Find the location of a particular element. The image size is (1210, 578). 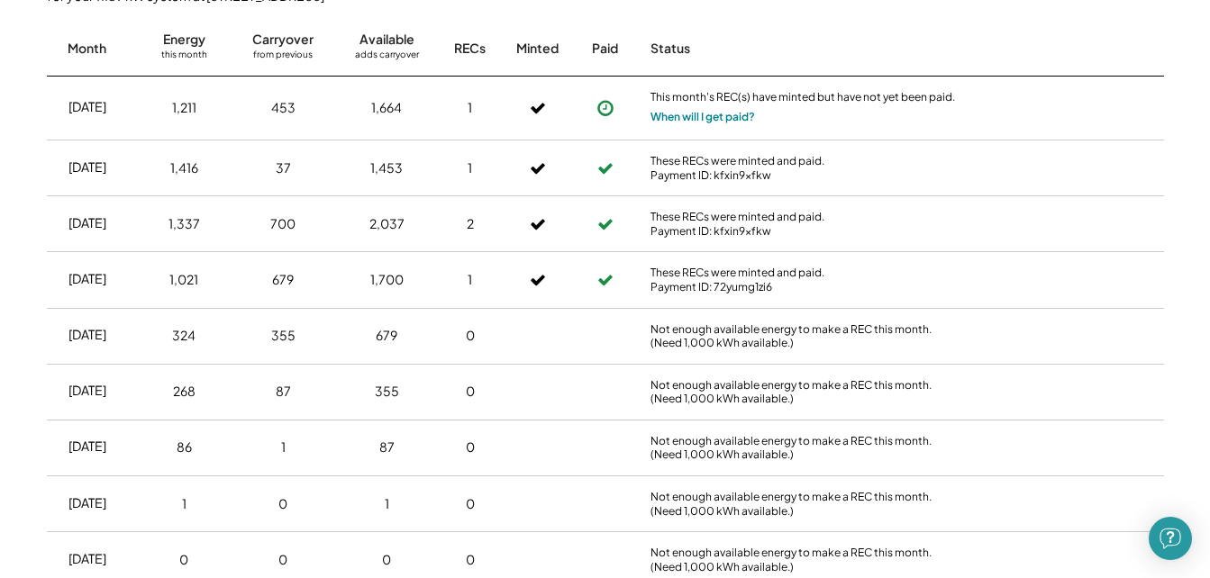

div: 1,664 is located at coordinates (387, 108).